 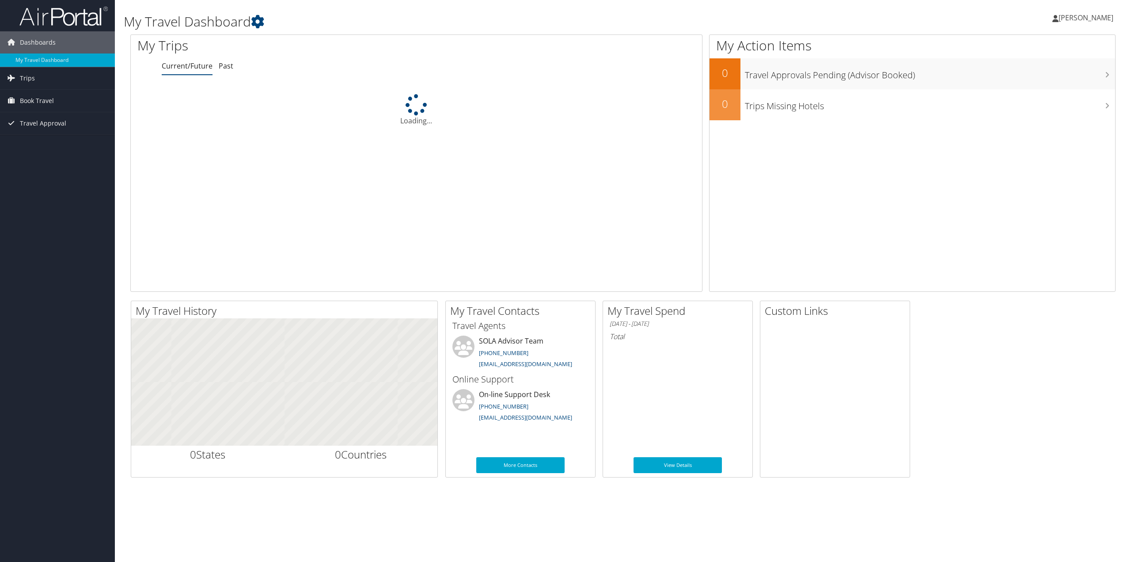 What do you see at coordinates (43, 123) in the screenshot?
I see `span: Travel Approval` at bounding box center [43, 123].